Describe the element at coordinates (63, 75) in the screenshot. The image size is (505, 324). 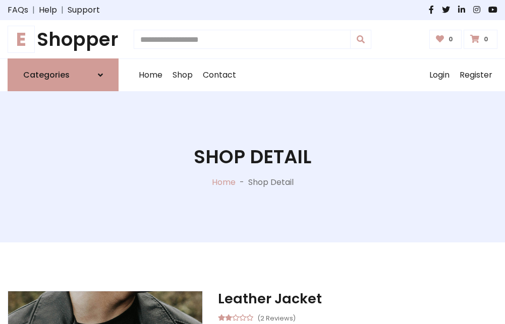
I see `a: Categories` at that location.